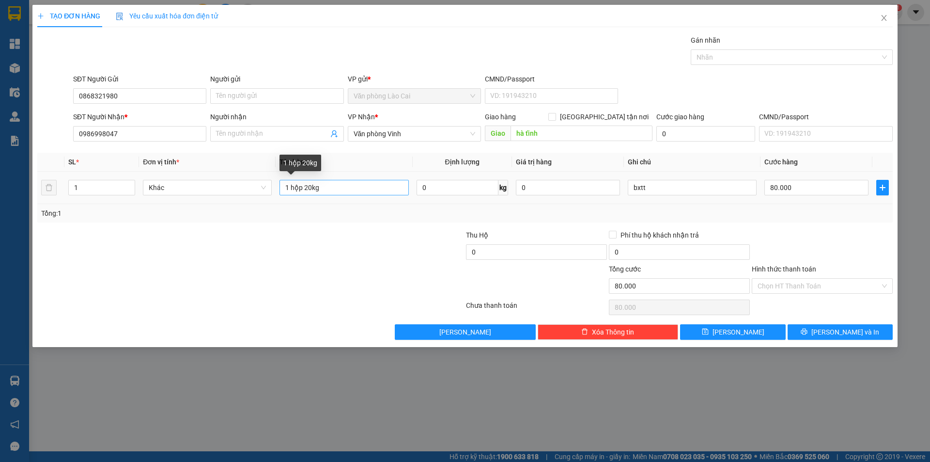 The height and width of the screenshot is (462, 930). What do you see at coordinates (680, 117) in the screenshot?
I see `label: Cước giao hàng` at bounding box center [680, 117].